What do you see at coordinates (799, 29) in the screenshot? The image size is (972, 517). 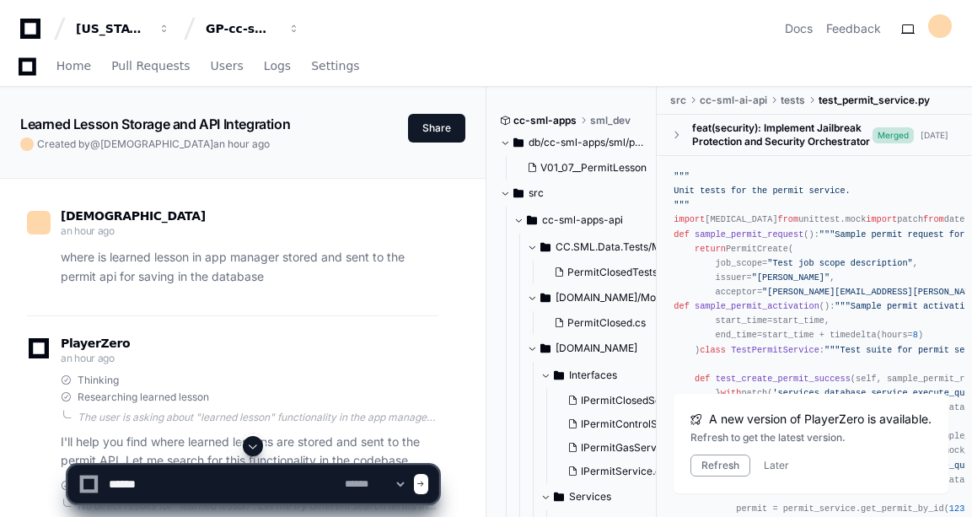 I see `a: Docs` at bounding box center [799, 29].